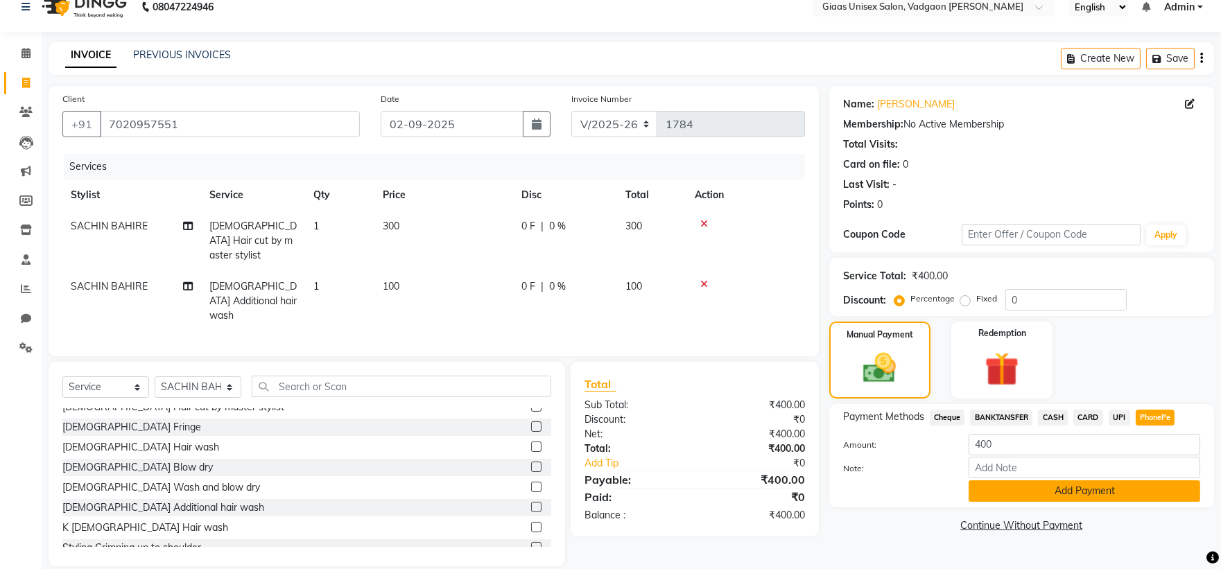 This screenshot has height=569, width=1221. What do you see at coordinates (933, 299) in the screenshot?
I see `label: Percentage` at bounding box center [933, 299].